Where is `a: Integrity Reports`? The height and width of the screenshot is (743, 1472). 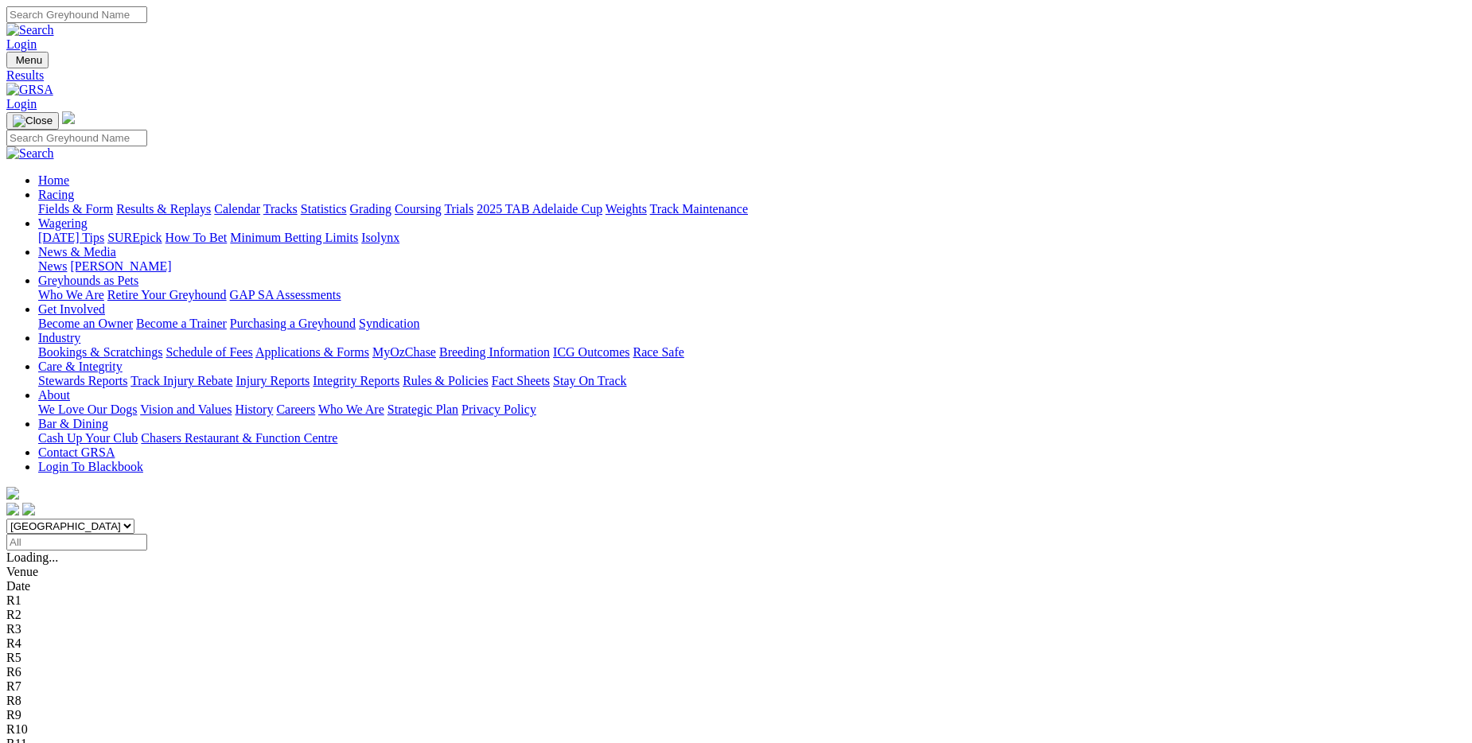
a: Integrity Reports is located at coordinates (356, 380).